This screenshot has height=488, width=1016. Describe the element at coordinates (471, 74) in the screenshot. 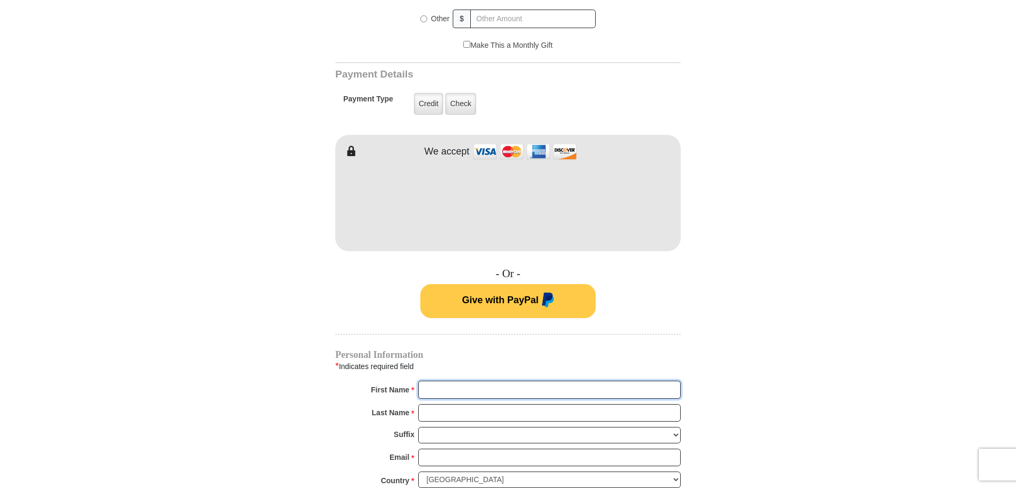

I see `h3: Payment Details` at that location.